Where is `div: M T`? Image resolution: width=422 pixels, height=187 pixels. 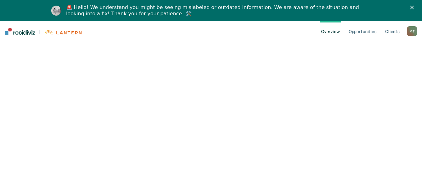
div: M T is located at coordinates (412, 31).